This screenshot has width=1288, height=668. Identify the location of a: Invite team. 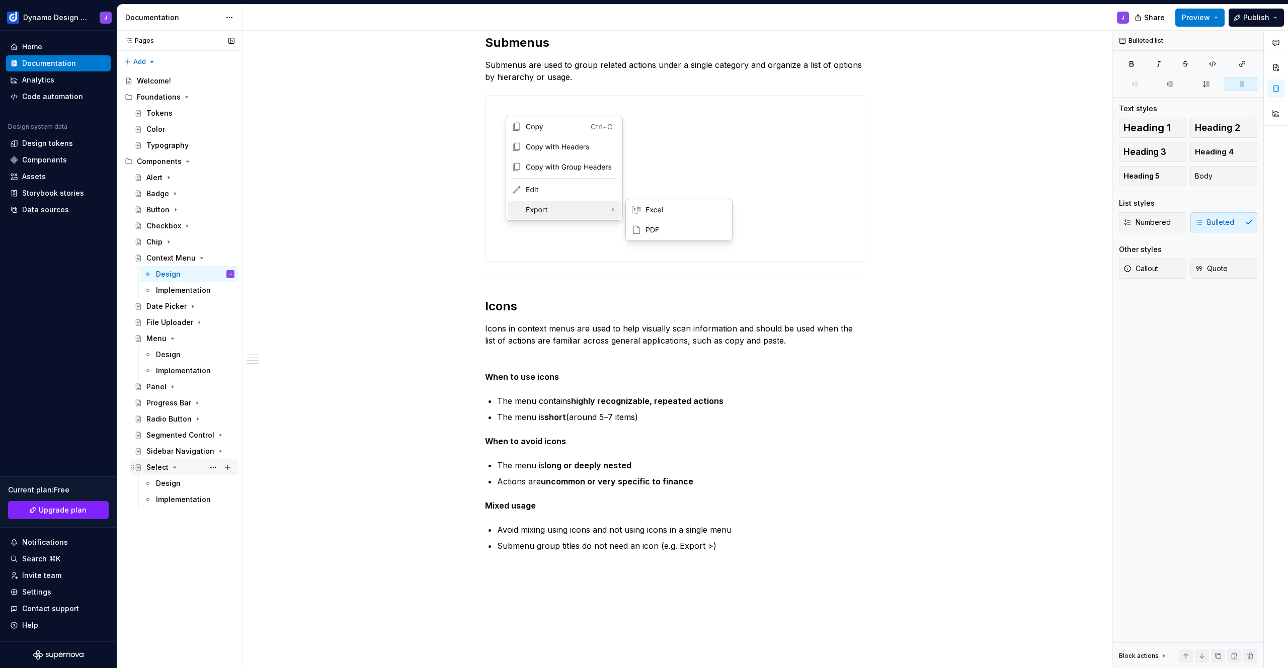
(58, 576).